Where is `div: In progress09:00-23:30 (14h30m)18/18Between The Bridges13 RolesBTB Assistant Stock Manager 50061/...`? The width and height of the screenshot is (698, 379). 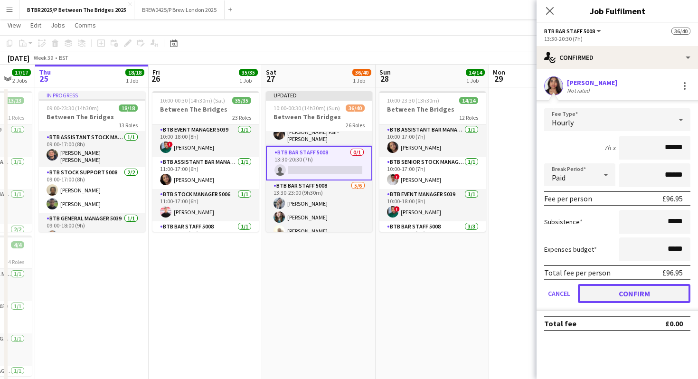
div: In progress09:00-23:30 (14h30m)18/18Between The Bridges13 RolesBTB Assistant Stock Manager 50061/... is located at coordinates (92, 162).